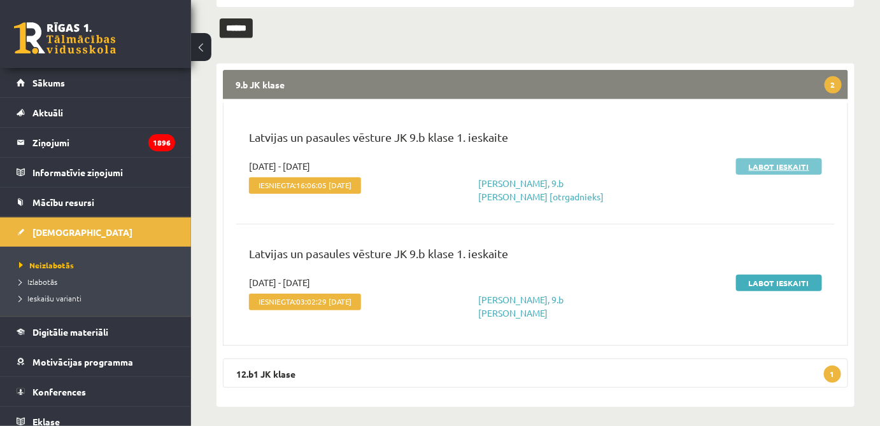 Image resolution: width=880 pixels, height=426 pixels. I want to click on span: Digitālie materiāli, so click(70, 332).